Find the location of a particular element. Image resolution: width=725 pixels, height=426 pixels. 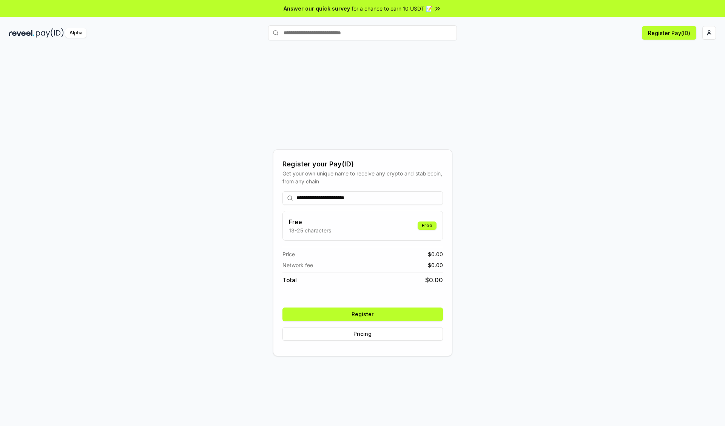

span: Answer our quick survey is located at coordinates (317, 8).